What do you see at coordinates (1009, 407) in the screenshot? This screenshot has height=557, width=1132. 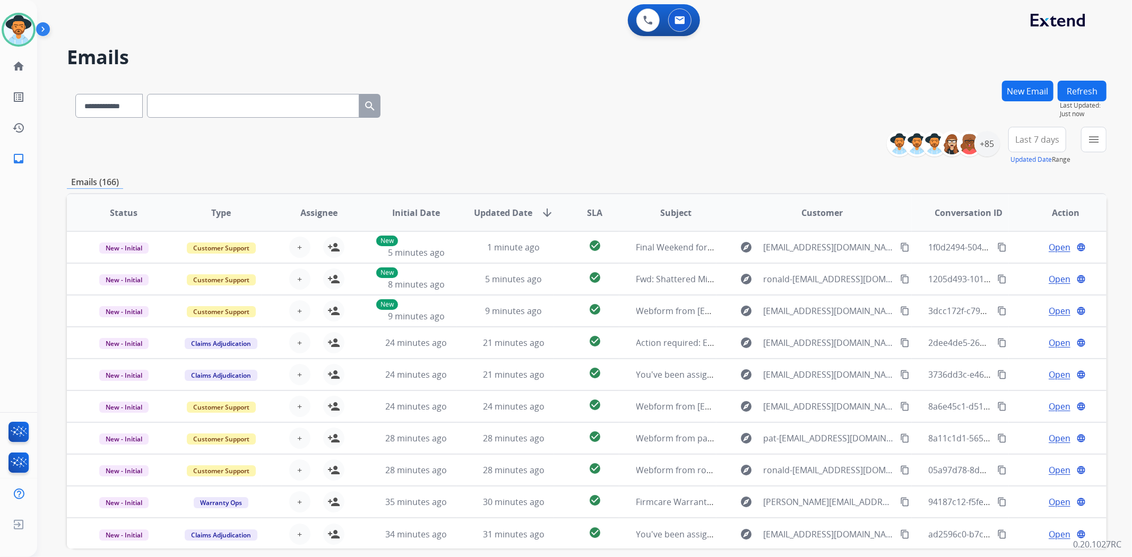 I see `span: 8a6e45c1-d51f-465e-a107-4a3e6c2034fd` at bounding box center [1009, 407].